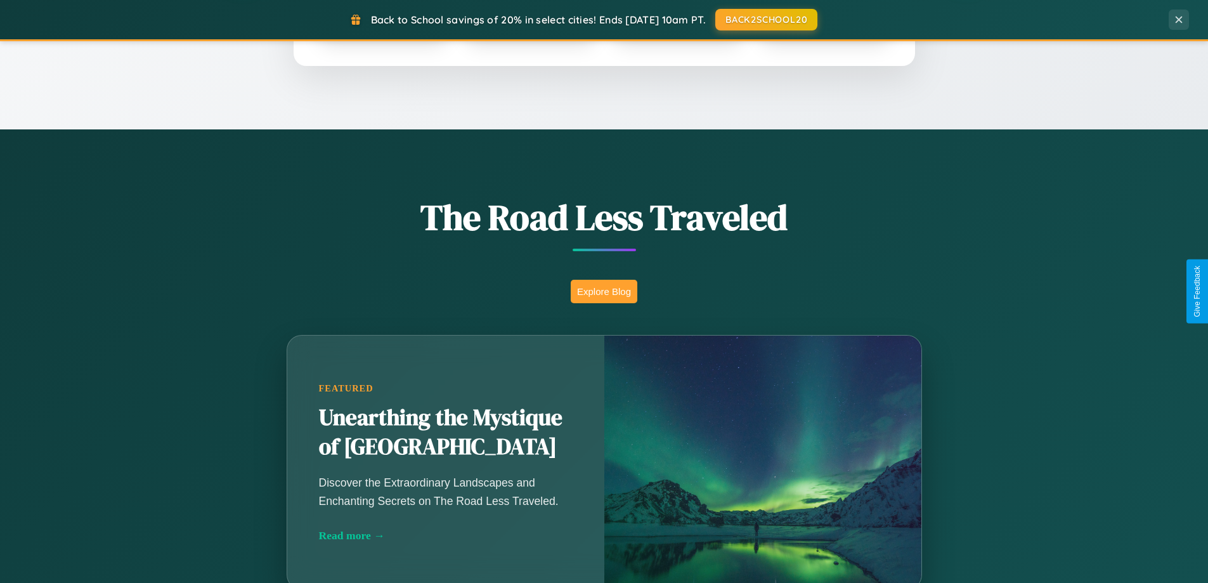 This screenshot has height=583, width=1208. What do you see at coordinates (605, 217) in the screenshot?
I see `h1: The Road Less Traveled` at bounding box center [605, 217].